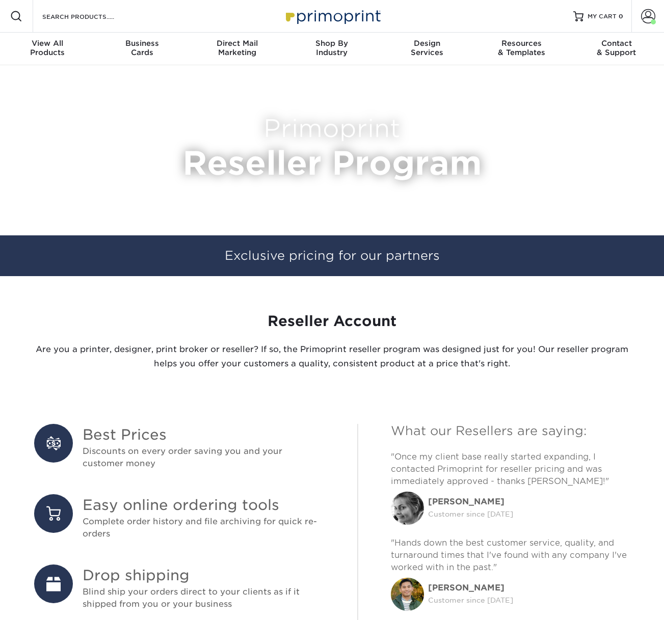 Image resolution: width=664 pixels, height=620 pixels. I want to click on li: Blind ship your orders direct to your clients as if it shipped from you or your business, so click(179, 587).